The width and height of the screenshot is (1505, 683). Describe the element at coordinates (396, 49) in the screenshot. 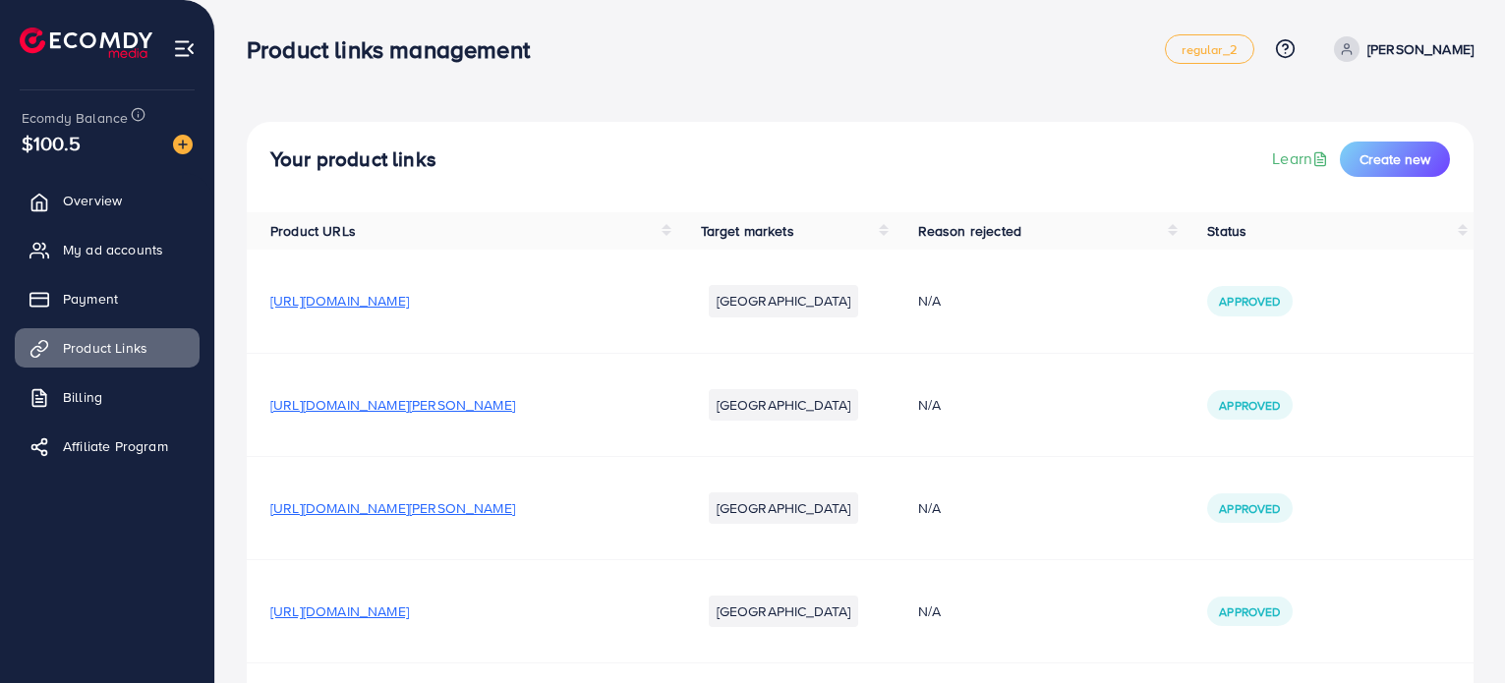

I see `h3: Product links management` at that location.